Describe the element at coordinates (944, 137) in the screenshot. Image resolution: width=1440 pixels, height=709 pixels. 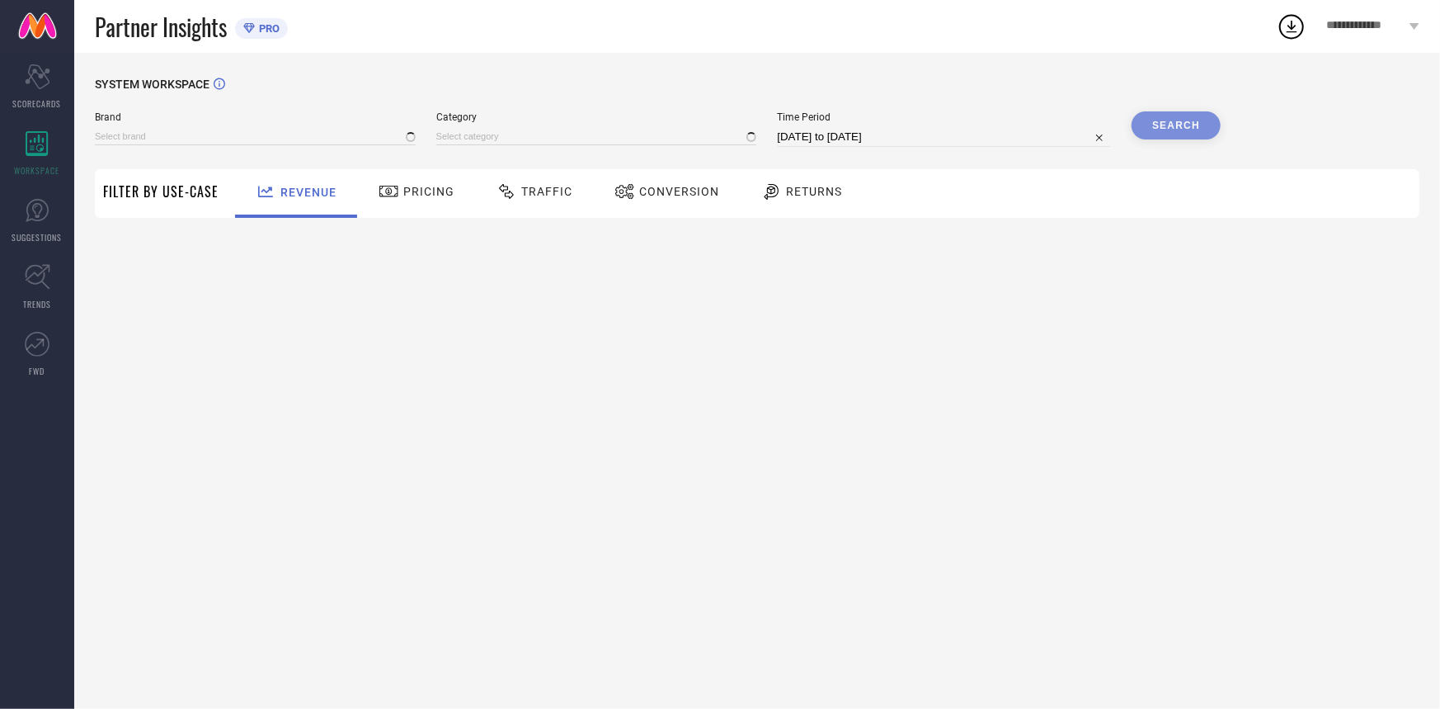
I see `input: Select time period` at that location.